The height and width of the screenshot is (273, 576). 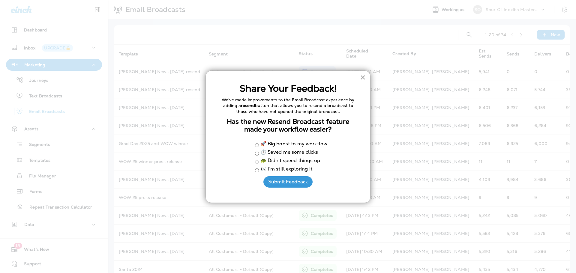 I want to click on h3: Has the new Resend Broadcast feature made your workflow easier?, so click(x=288, y=126).